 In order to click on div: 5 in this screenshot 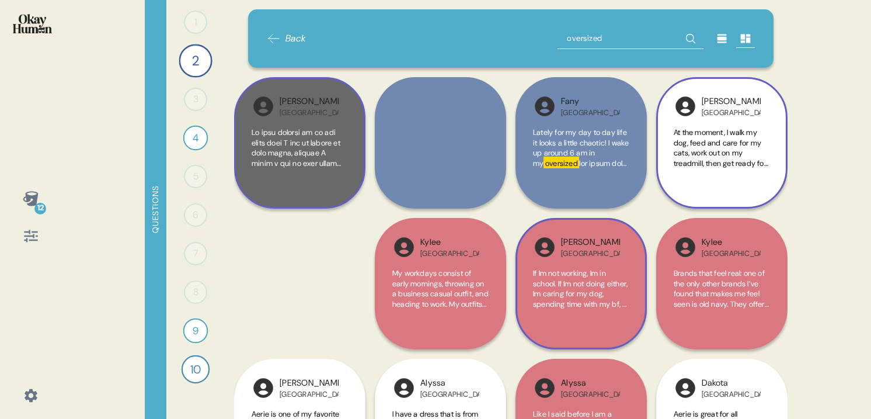, I will do `click(196, 176)`.